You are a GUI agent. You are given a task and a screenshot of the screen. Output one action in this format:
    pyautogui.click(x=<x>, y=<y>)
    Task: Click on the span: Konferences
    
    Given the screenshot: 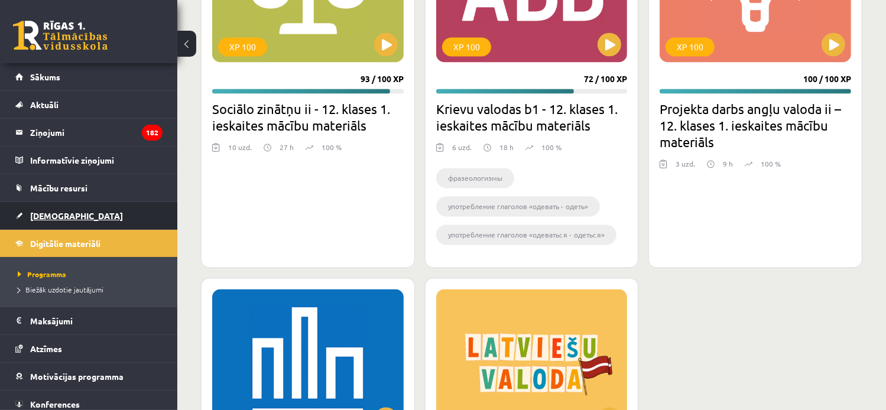 What is the action you would take?
    pyautogui.click(x=55, y=405)
    